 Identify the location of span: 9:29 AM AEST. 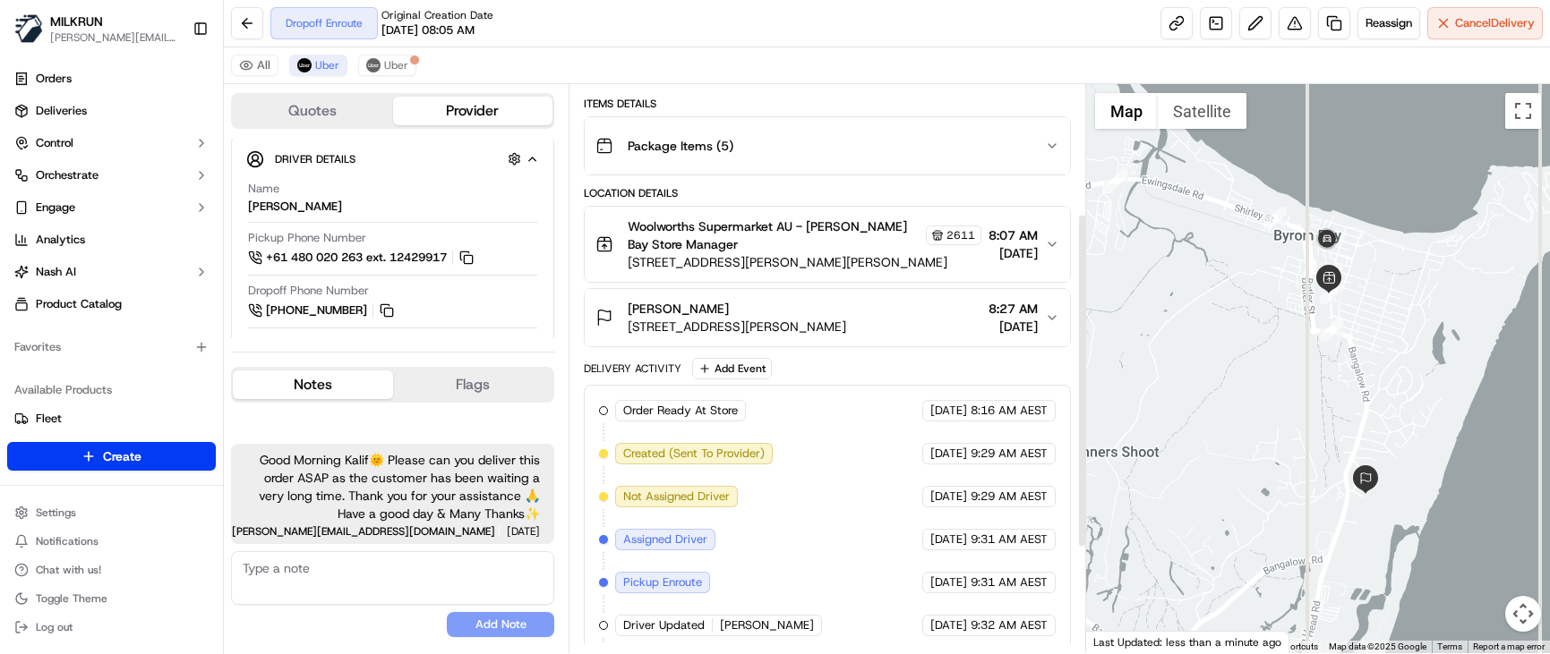
(1009, 454).